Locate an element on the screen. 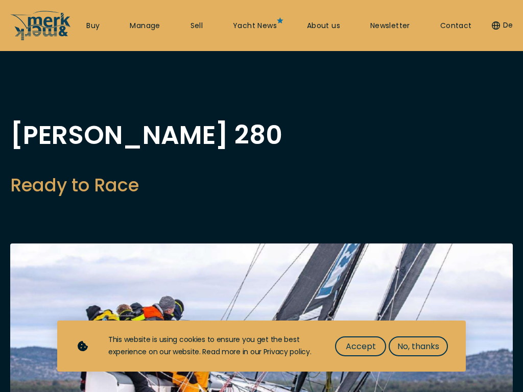 This screenshot has width=523, height=392. h2: Ready to Race is located at coordinates (146, 185).